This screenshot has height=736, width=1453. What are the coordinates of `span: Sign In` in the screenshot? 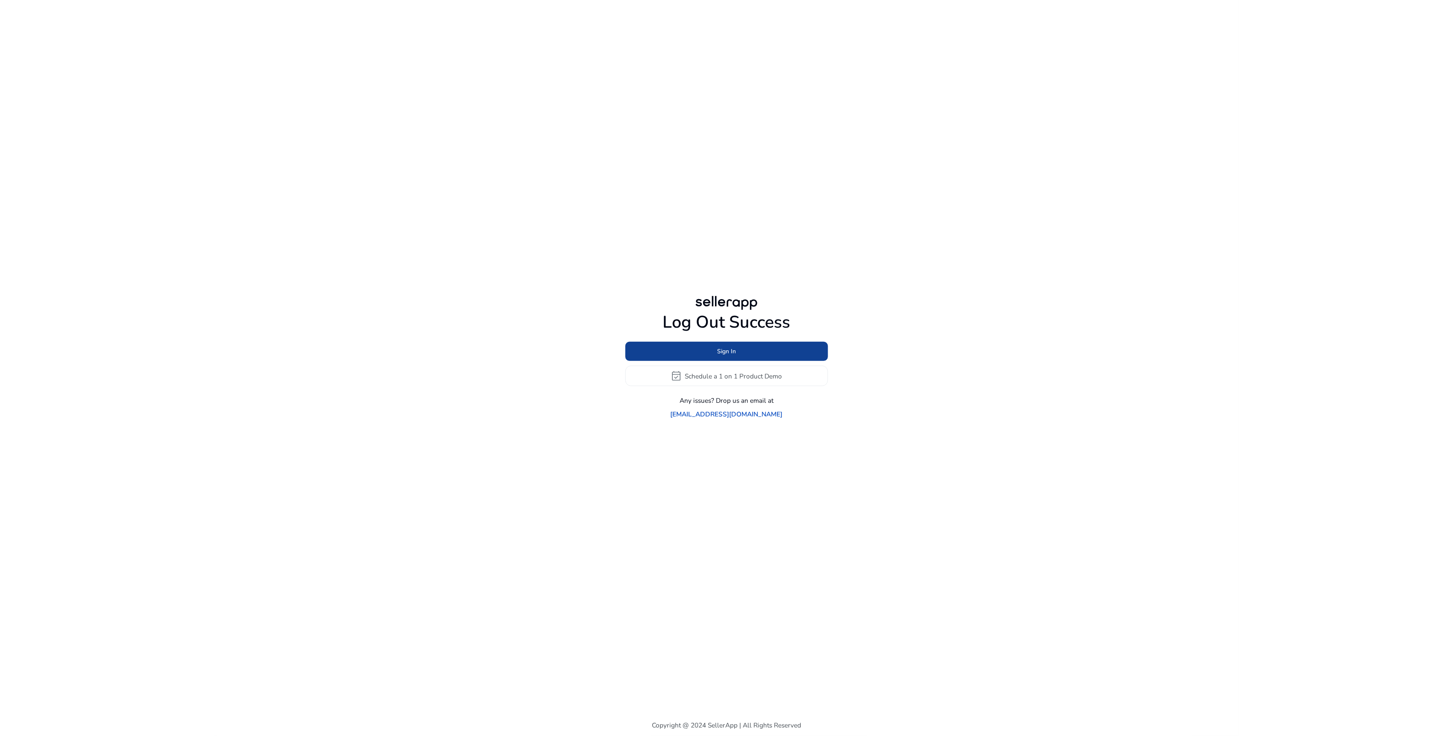 It's located at (726, 351).